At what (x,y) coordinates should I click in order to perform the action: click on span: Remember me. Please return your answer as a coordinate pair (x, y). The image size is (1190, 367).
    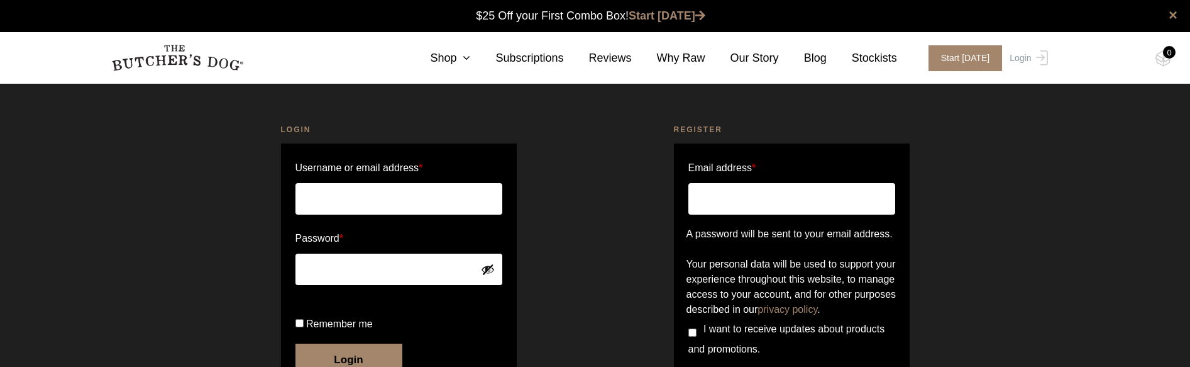
    Looking at the image, I should click on (340, 323).